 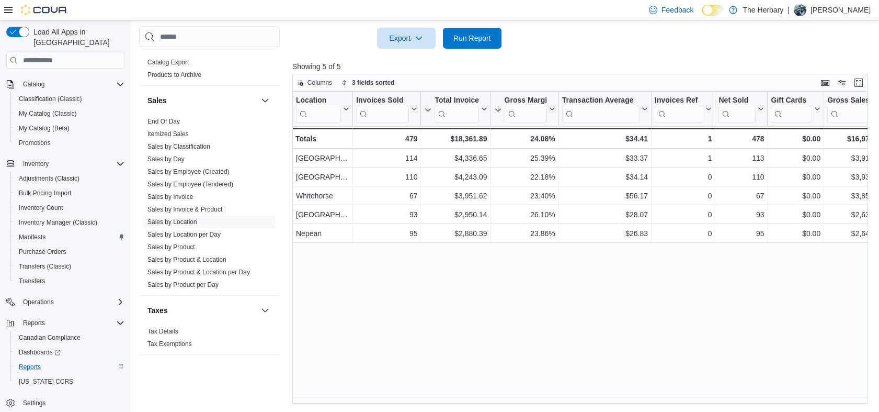 I want to click on span: Reports, so click(x=72, y=323).